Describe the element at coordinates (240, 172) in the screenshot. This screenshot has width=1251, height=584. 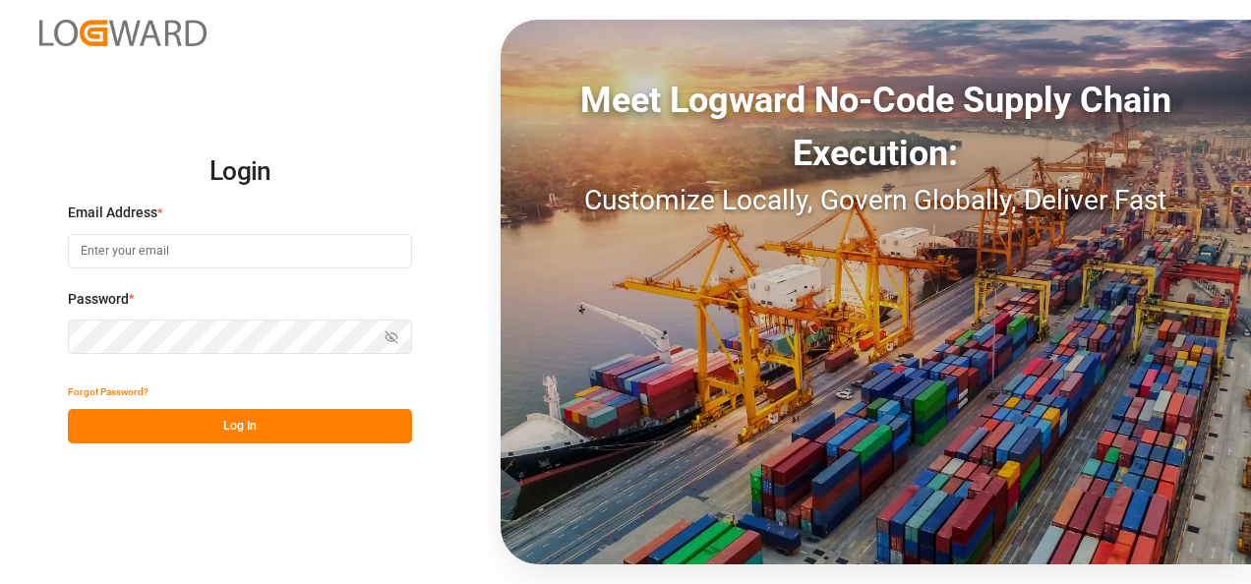
I see `h2: Login` at that location.